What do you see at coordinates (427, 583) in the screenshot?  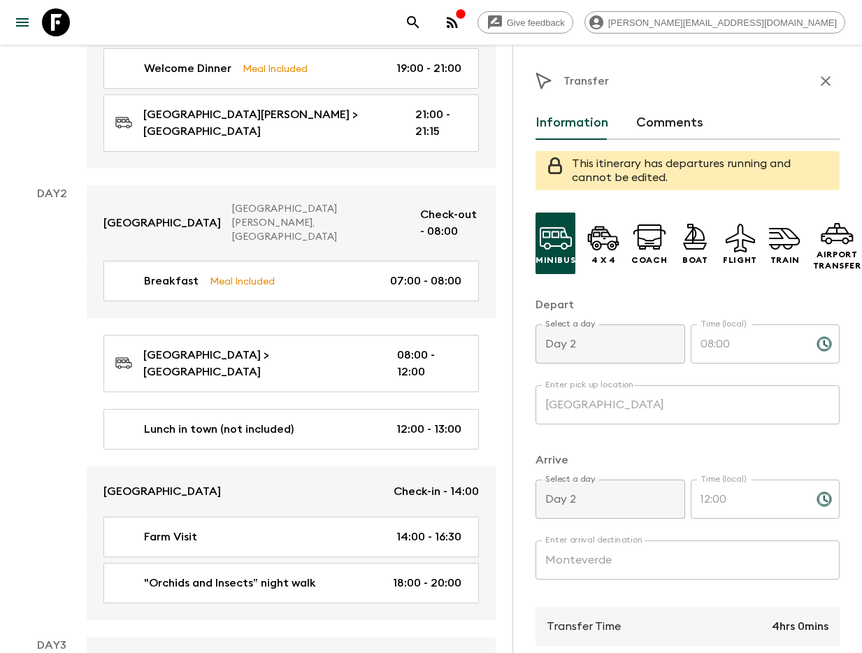 I see `p: 18:00 - 20:00` at bounding box center [427, 583].